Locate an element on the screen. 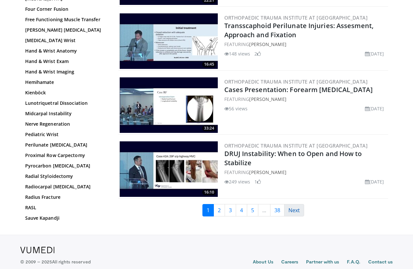  a: 16:10 is located at coordinates (169, 169).